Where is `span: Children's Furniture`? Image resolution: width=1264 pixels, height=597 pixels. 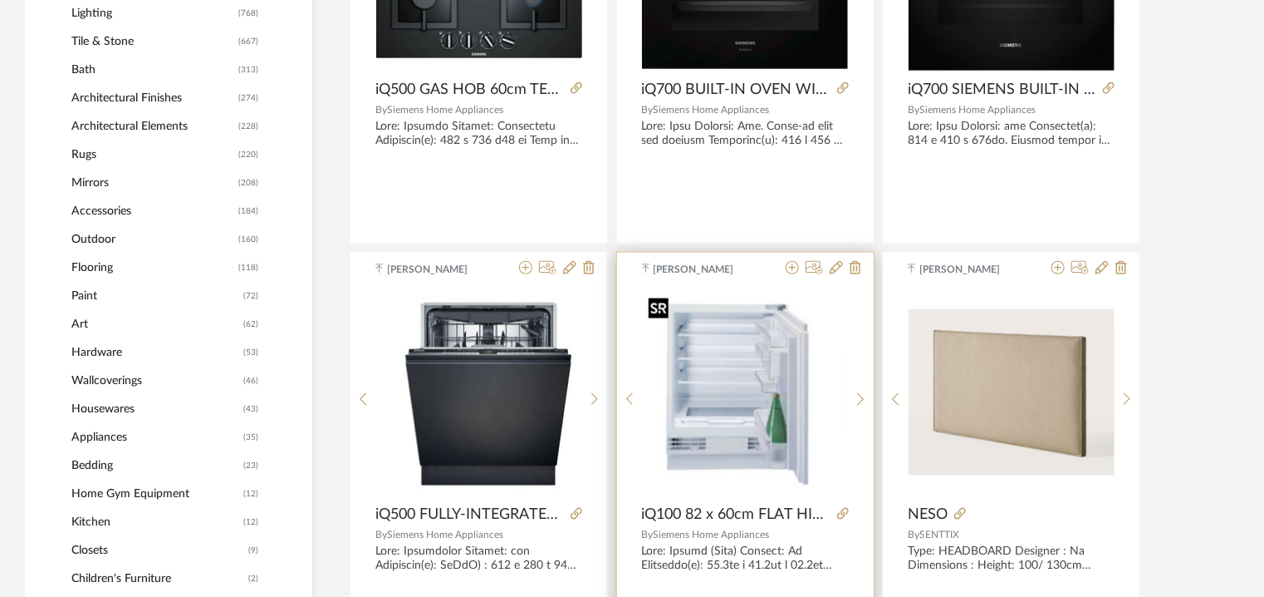 span: Children's Furniture is located at coordinates (158, 578).